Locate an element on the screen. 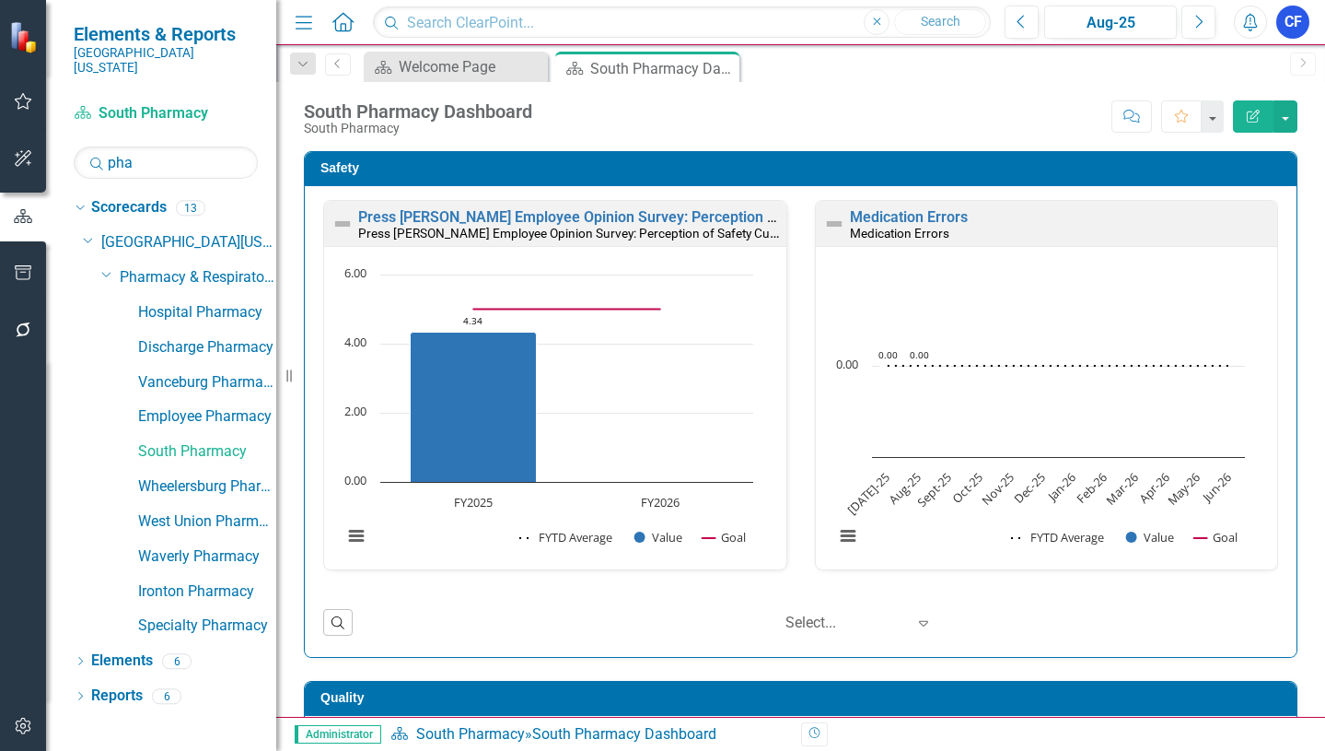  text: Sept-25 is located at coordinates (934, 489).